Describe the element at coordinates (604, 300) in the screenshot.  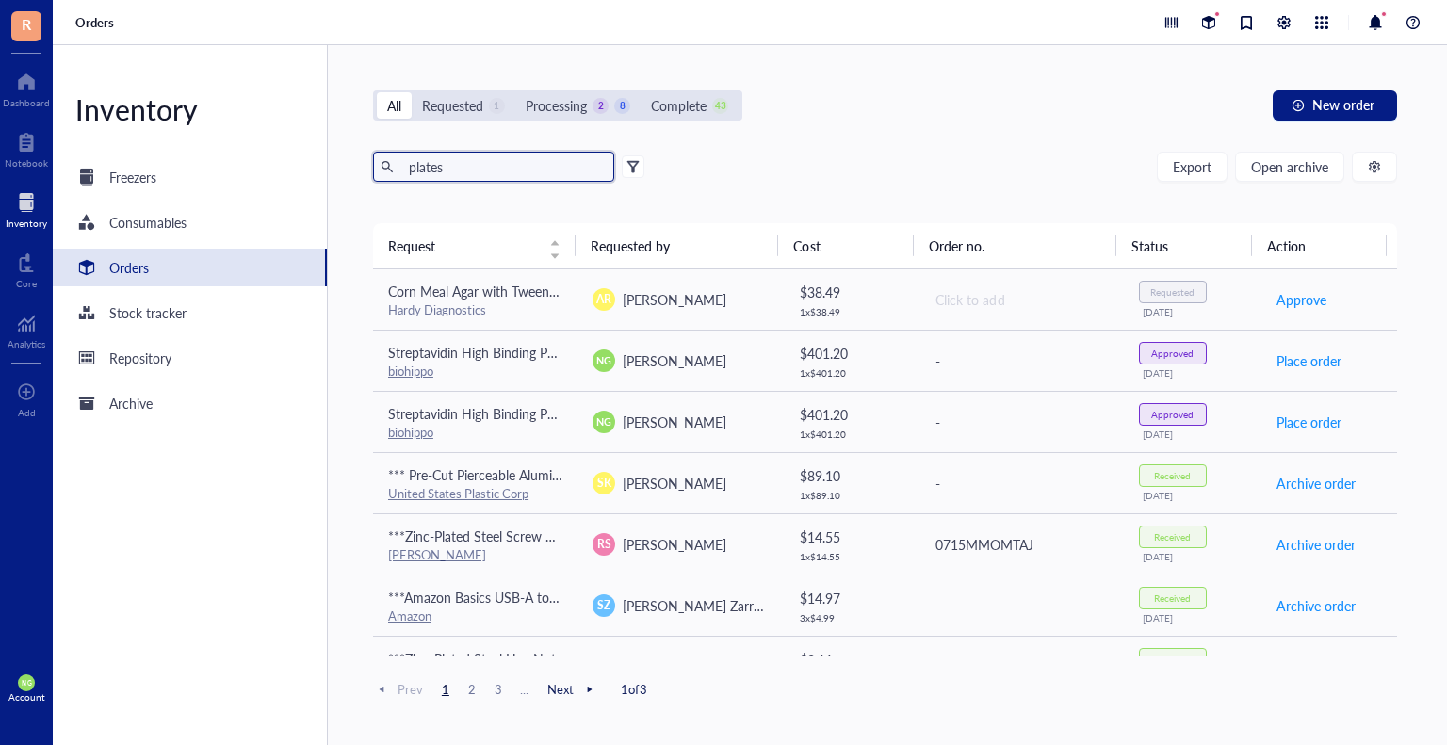
I see `span: AR` at that location.